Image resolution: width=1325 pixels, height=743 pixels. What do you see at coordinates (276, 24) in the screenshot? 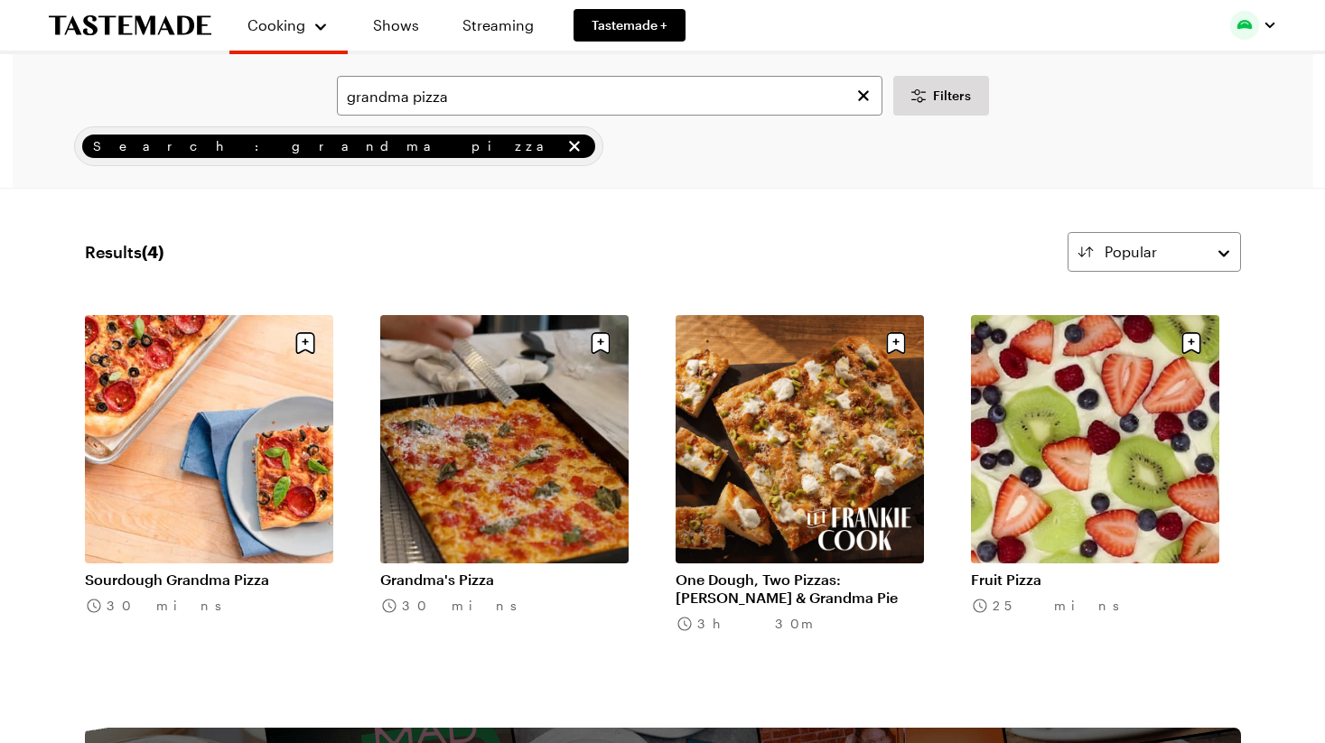
I see `span: Cooking` at bounding box center [276, 24].